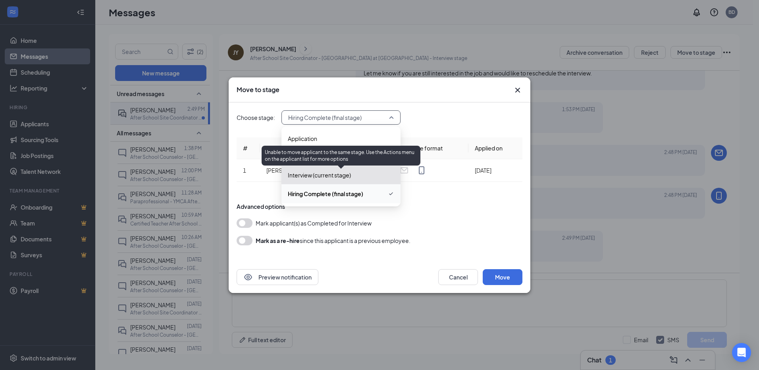  I want to click on span: Choose stage:, so click(256, 117).